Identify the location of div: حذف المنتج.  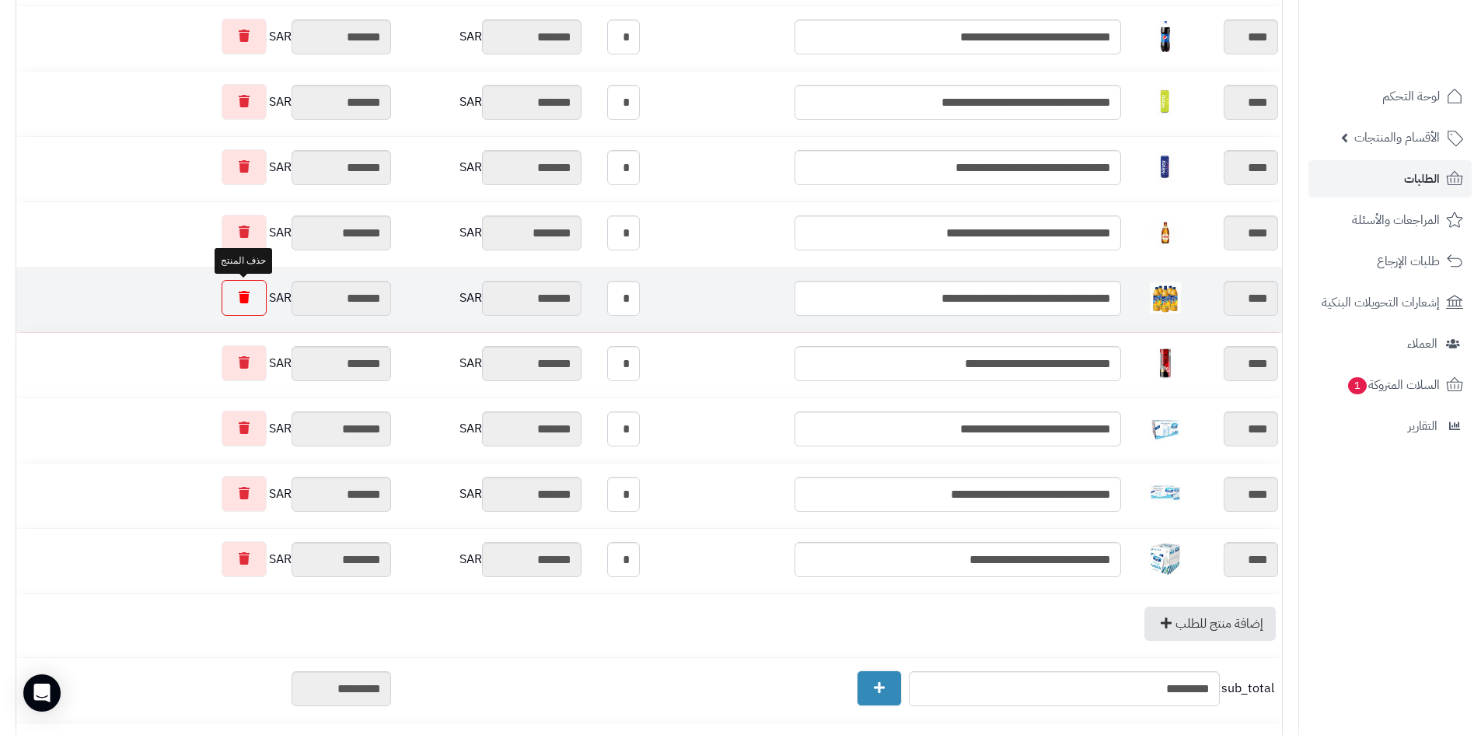
(243, 260).